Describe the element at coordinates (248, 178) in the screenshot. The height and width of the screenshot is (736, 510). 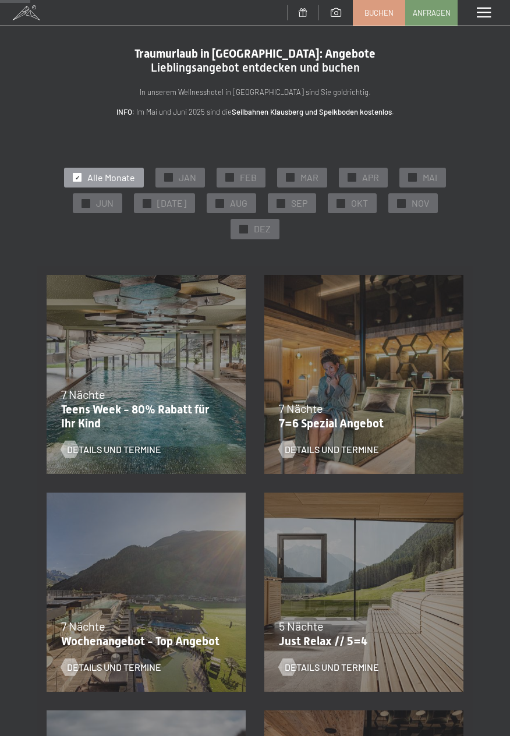
I see `span: FEB` at that location.